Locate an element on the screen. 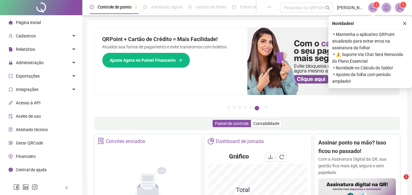 The width and height of the screenshot is (412, 195). span: ellipsis is located at coordinates (269, 7).